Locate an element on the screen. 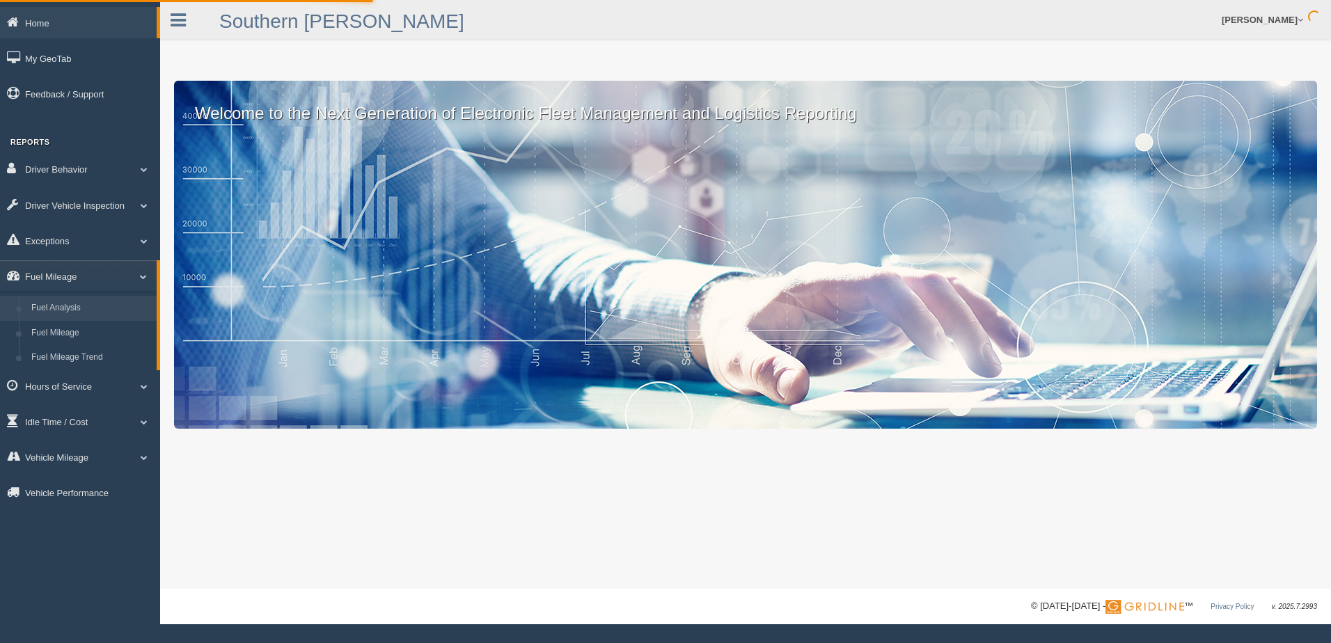  span: v. 2025.7.2993 is located at coordinates (1294, 606).